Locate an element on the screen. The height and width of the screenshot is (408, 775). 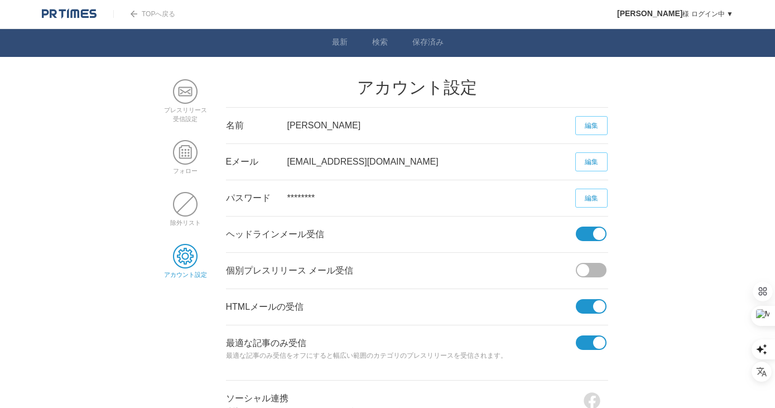
div: ヘッドラインメール受信 is located at coordinates (401, 234).